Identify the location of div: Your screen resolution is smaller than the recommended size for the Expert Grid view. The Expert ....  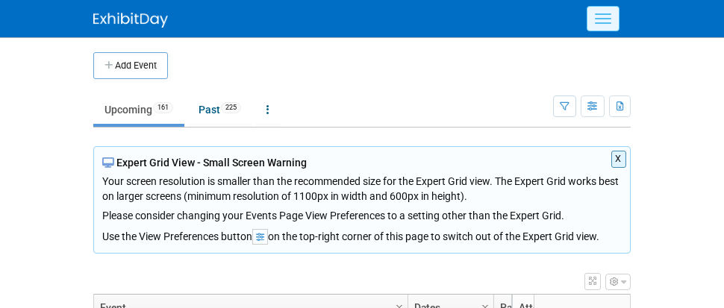
(362, 196).